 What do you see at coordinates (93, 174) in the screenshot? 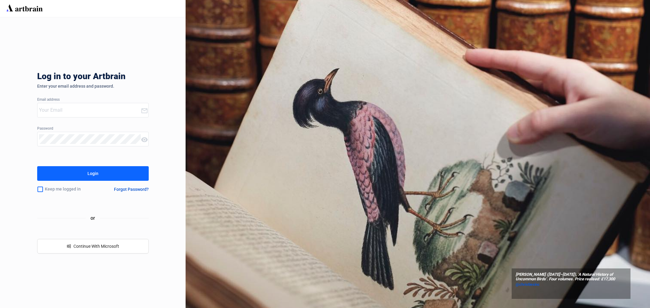
I see `button: Login` at bounding box center [93, 174].